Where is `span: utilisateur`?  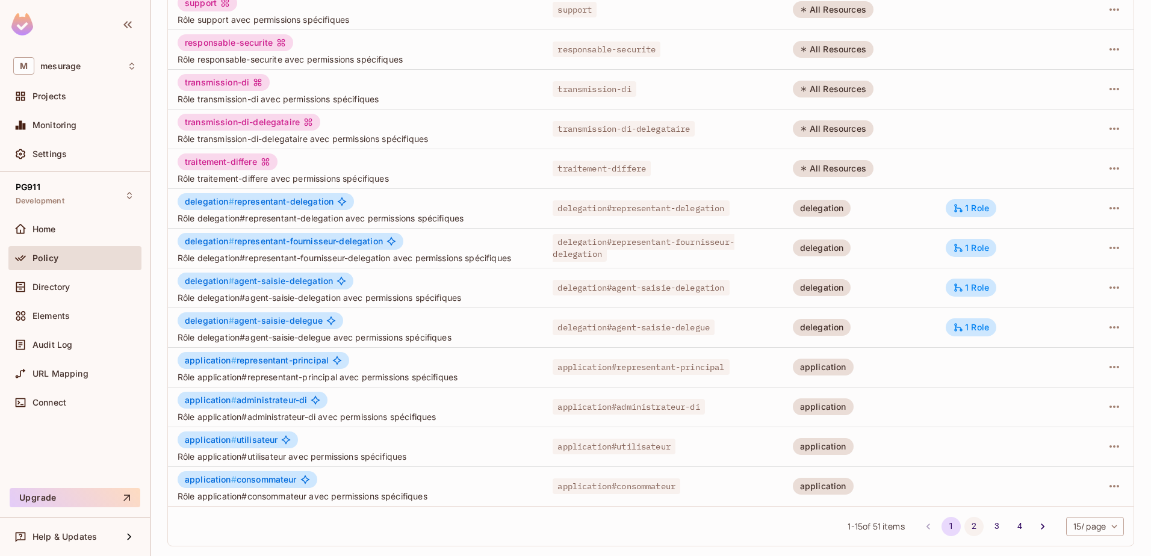
span: utilisateur is located at coordinates (231, 440).